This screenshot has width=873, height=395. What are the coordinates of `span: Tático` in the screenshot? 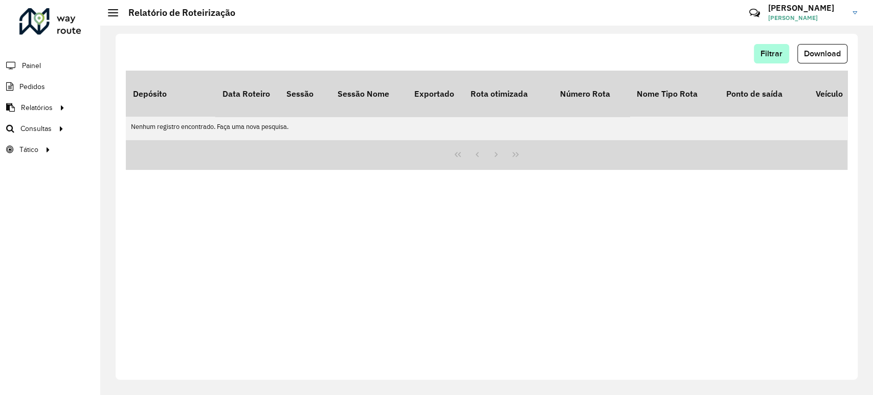 It's located at (29, 149).